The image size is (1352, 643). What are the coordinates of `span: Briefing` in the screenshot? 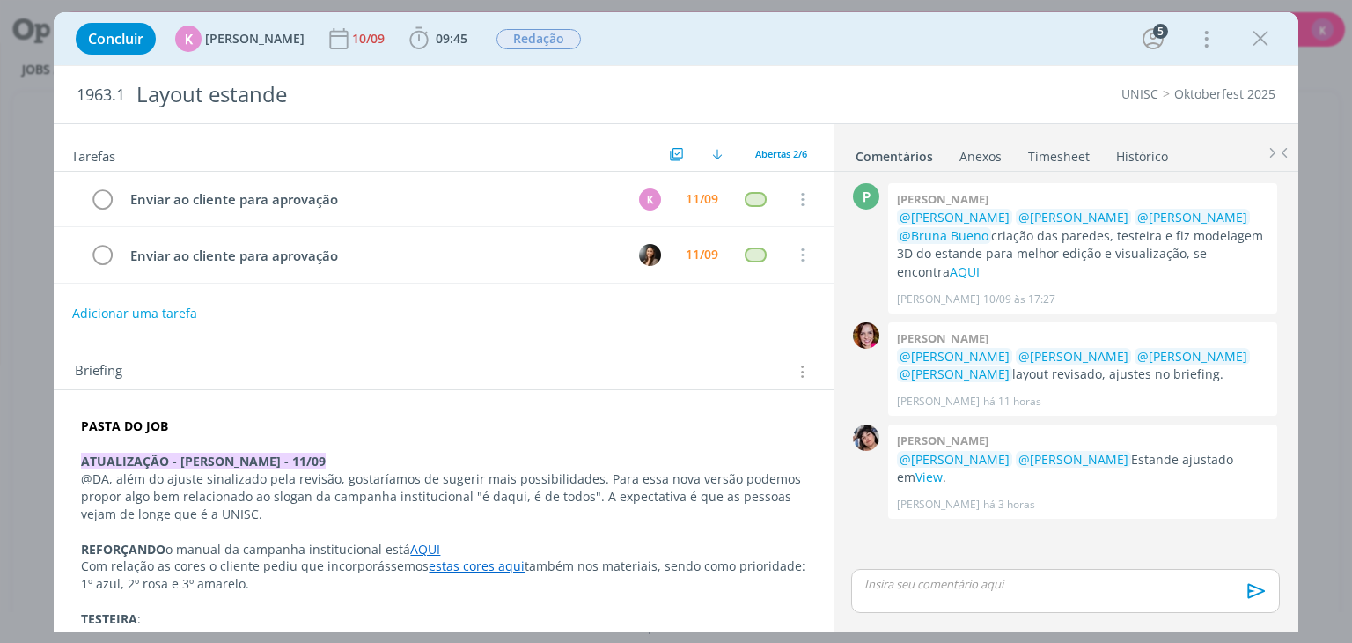 It's located at (99, 372).